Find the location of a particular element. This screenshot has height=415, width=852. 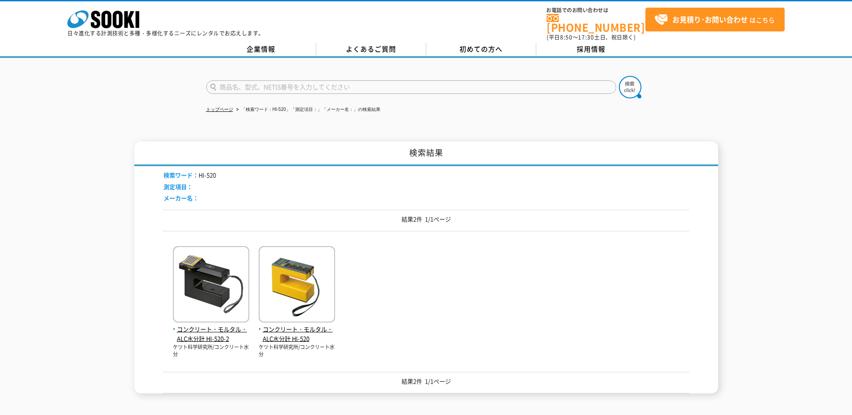

span: 17:30 is located at coordinates (586, 37).